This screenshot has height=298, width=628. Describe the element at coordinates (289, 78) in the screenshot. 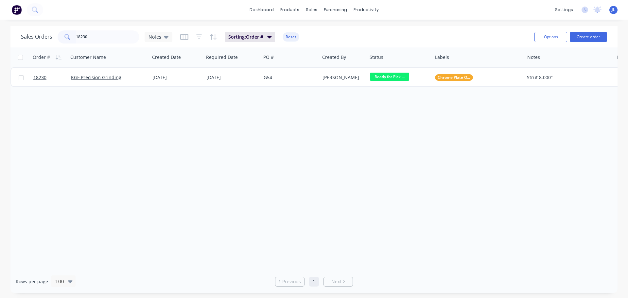

I see `div: G54` at that location.